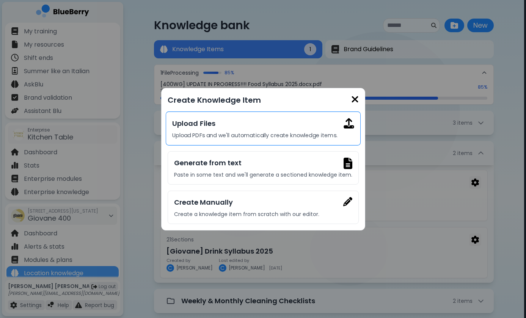 The height and width of the screenshot is (318, 526). What do you see at coordinates (263, 100) in the screenshot?
I see `p: Create Knowledge Item` at bounding box center [263, 100].